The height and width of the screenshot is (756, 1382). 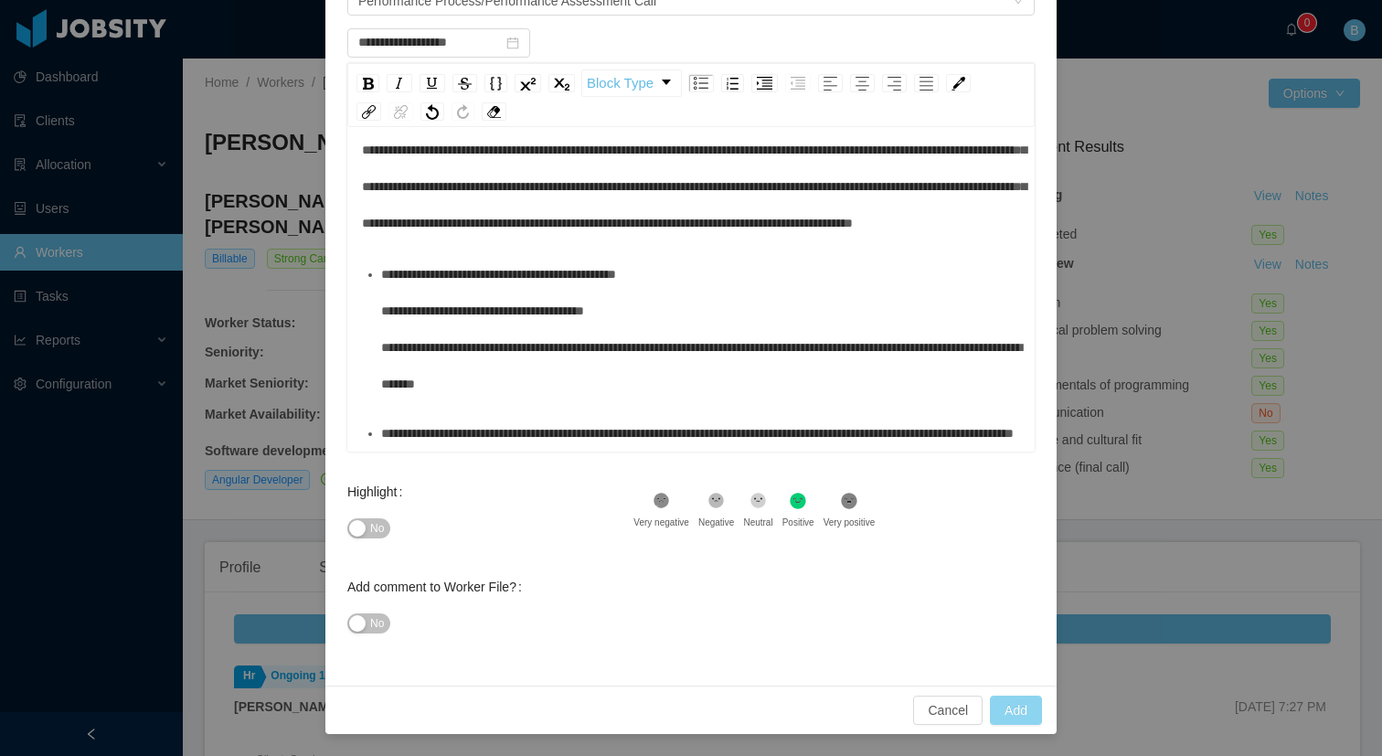 I want to click on div: rdw-textalign-control, so click(x=879, y=83).